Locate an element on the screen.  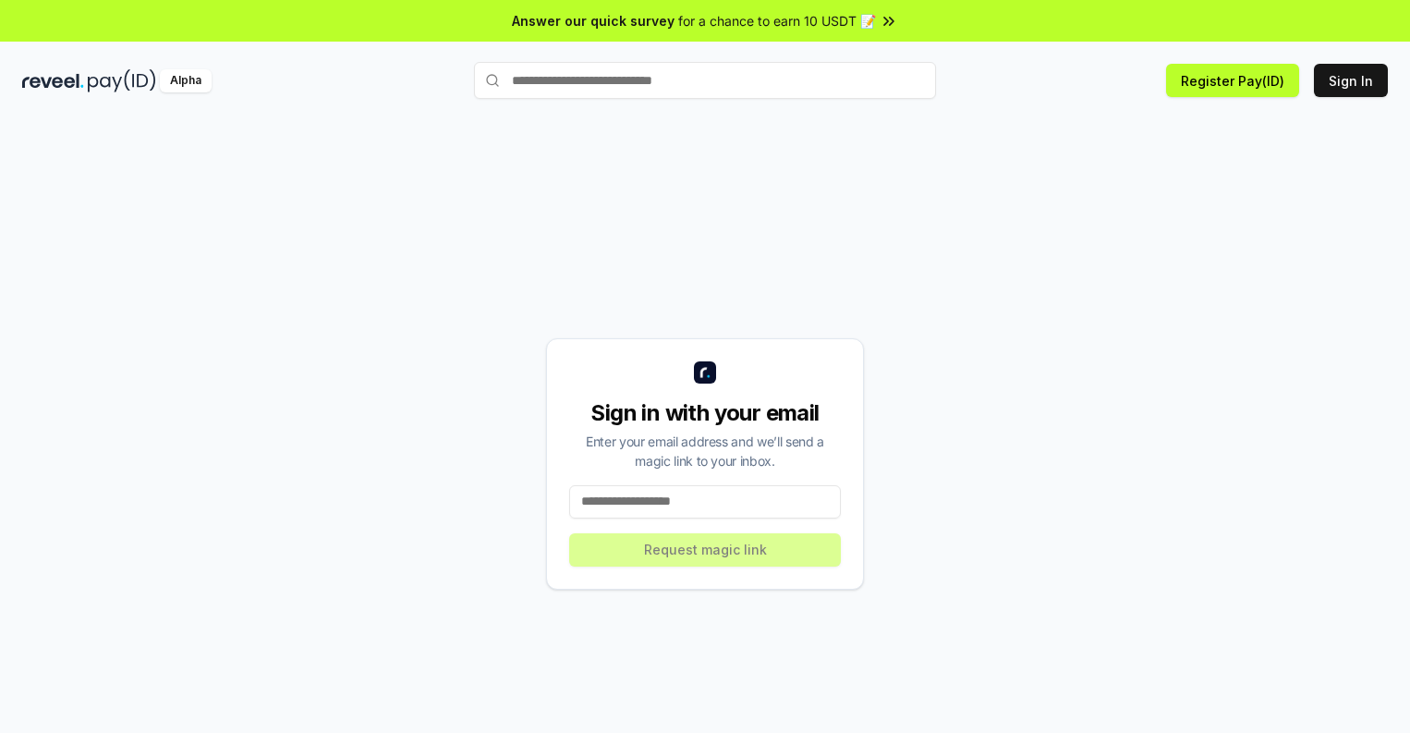
span: for a chance to earn 10 USDT 📝 is located at coordinates (777, 20).